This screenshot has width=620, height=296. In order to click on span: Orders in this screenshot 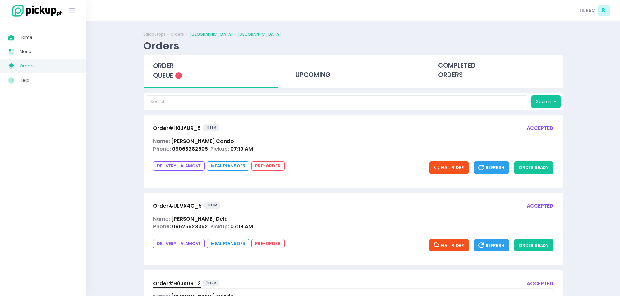, I will do `click(49, 66)`.